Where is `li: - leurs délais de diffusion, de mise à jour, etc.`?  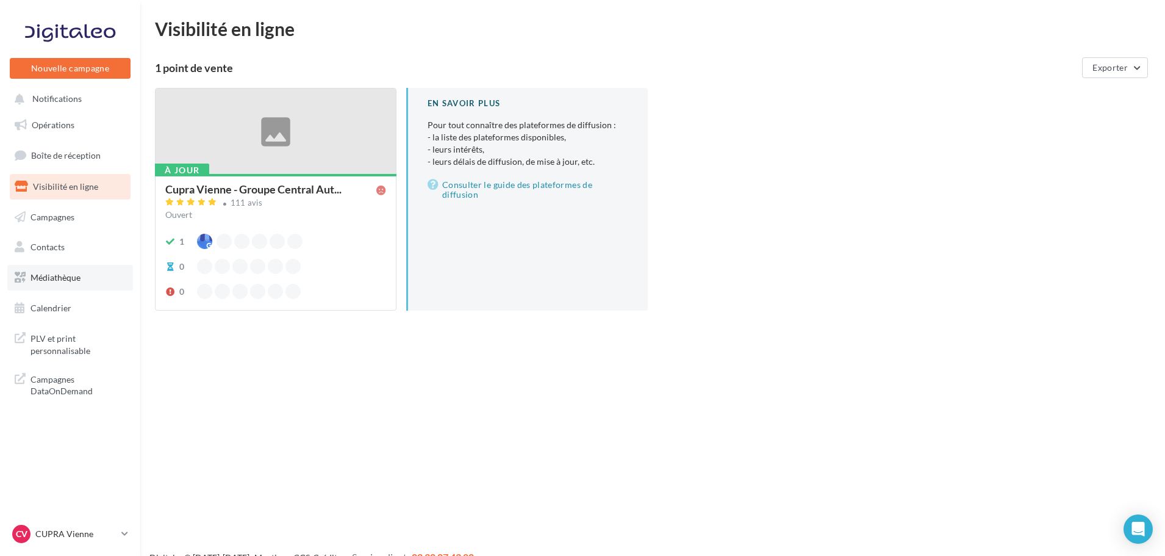 li: - leurs délais de diffusion, de mise à jour, etc. is located at coordinates (528, 162).